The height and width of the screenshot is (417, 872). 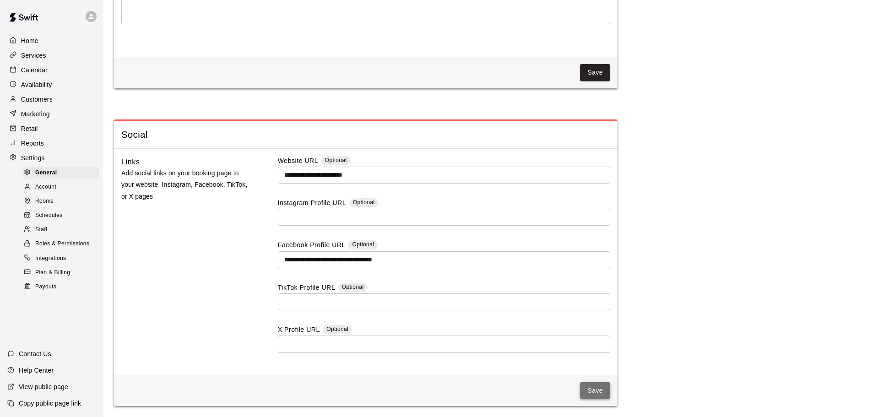 I want to click on label: Website URL, so click(x=298, y=161).